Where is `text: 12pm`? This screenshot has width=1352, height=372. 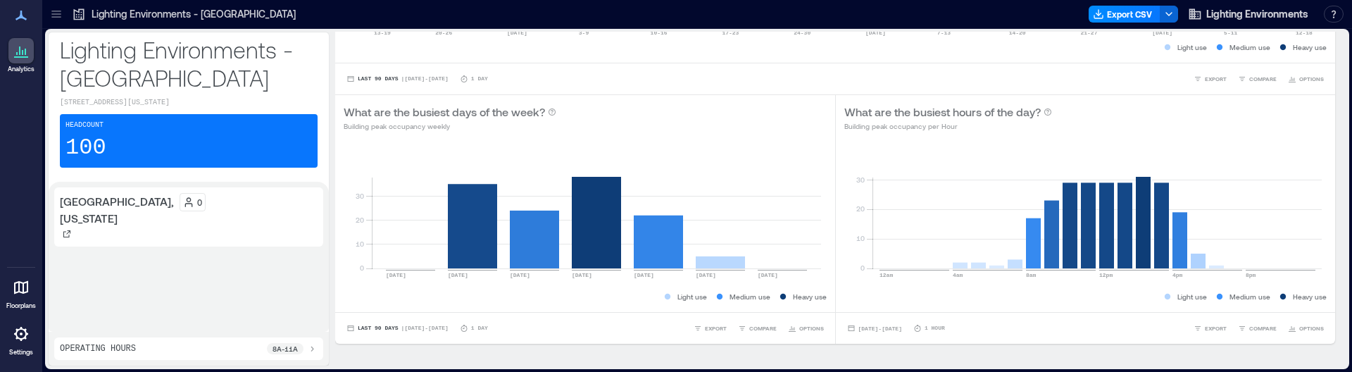
text: 12pm is located at coordinates (1105, 275).